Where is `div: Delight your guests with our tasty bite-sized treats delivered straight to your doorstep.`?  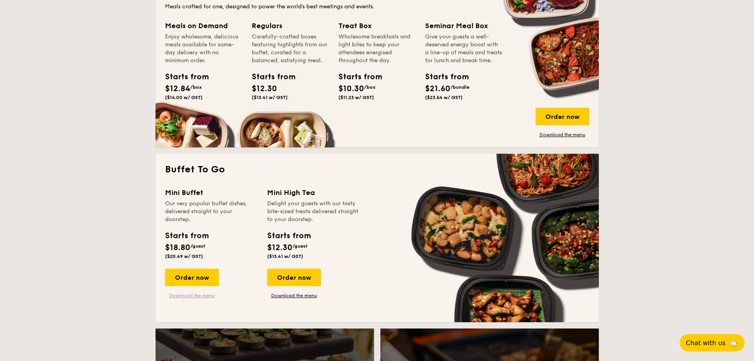
div: Delight your guests with our tasty bite-sized treats delivered straight to your doorstep. is located at coordinates (314, 211).